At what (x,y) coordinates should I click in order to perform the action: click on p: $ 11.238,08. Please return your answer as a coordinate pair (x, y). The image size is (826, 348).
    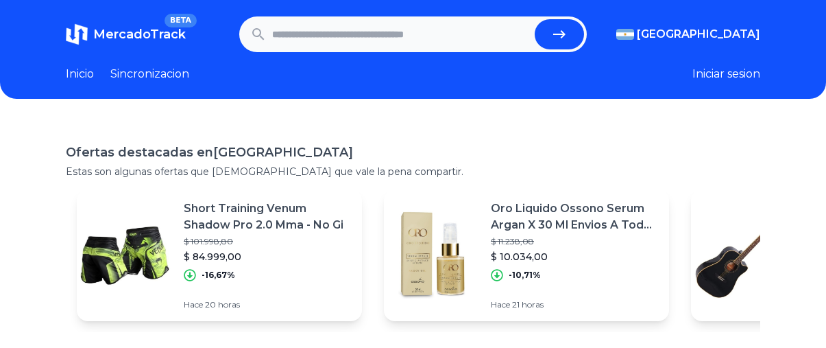
    Looking at the image, I should click on (575, 241).